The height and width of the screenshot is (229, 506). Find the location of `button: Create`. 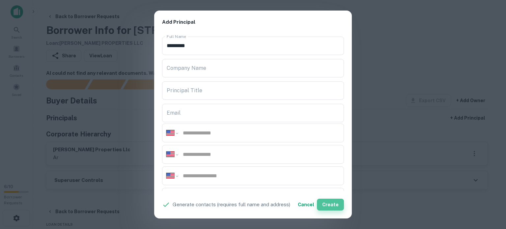

button: Create is located at coordinates (330, 205).